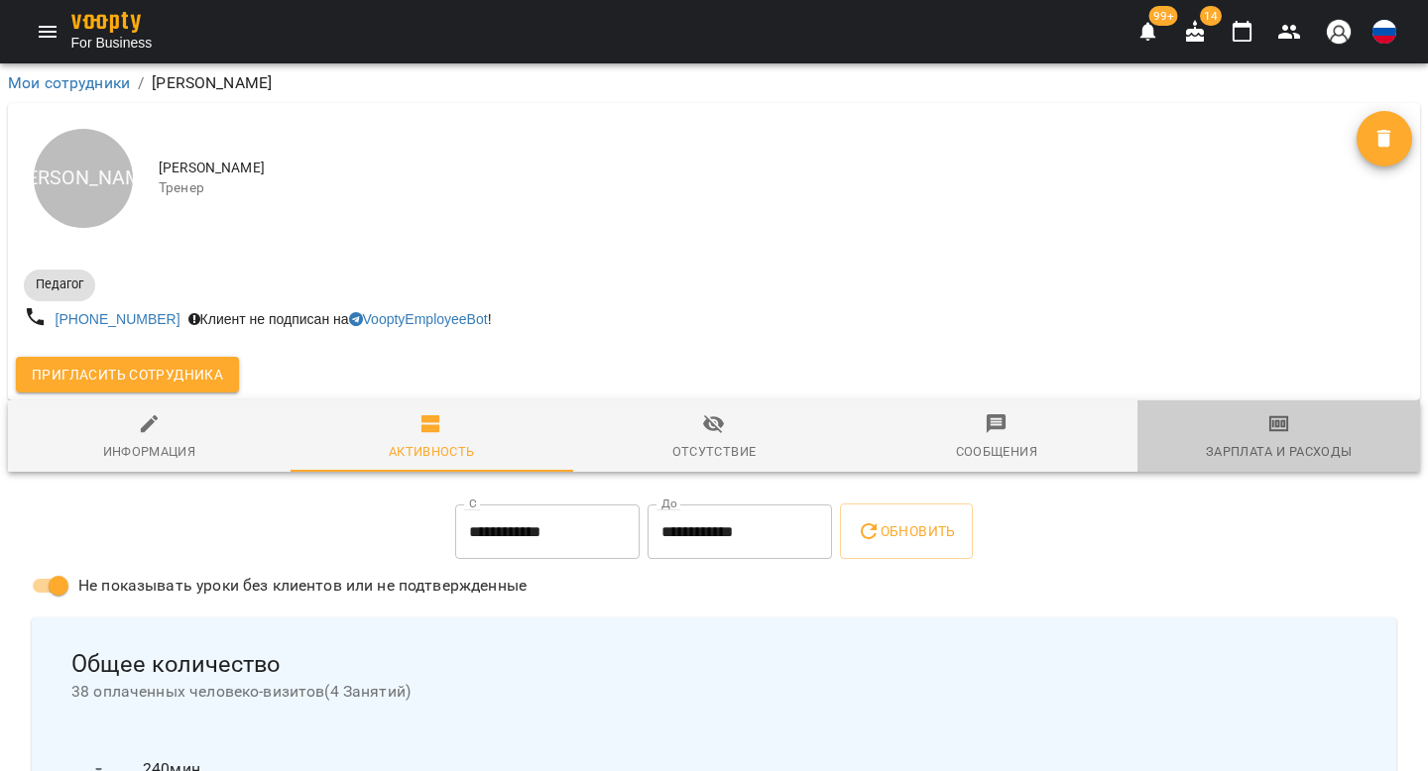  Describe the element at coordinates (714, 83) in the screenshot. I see `nav: breadcrumb` at that location.